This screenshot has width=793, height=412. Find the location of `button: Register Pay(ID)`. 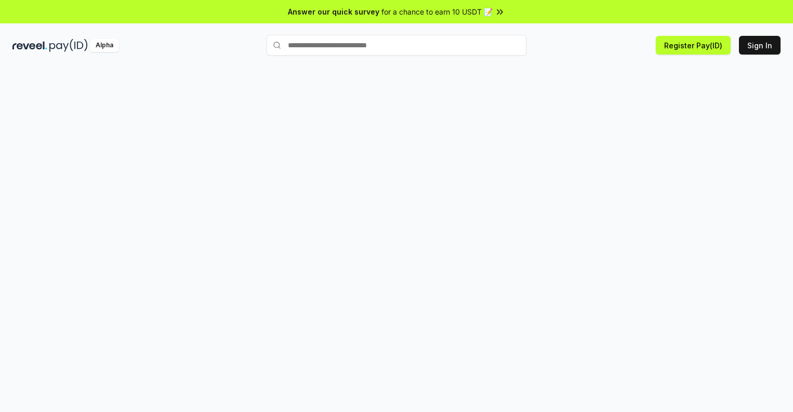

button: Register Pay(ID) is located at coordinates (693, 45).